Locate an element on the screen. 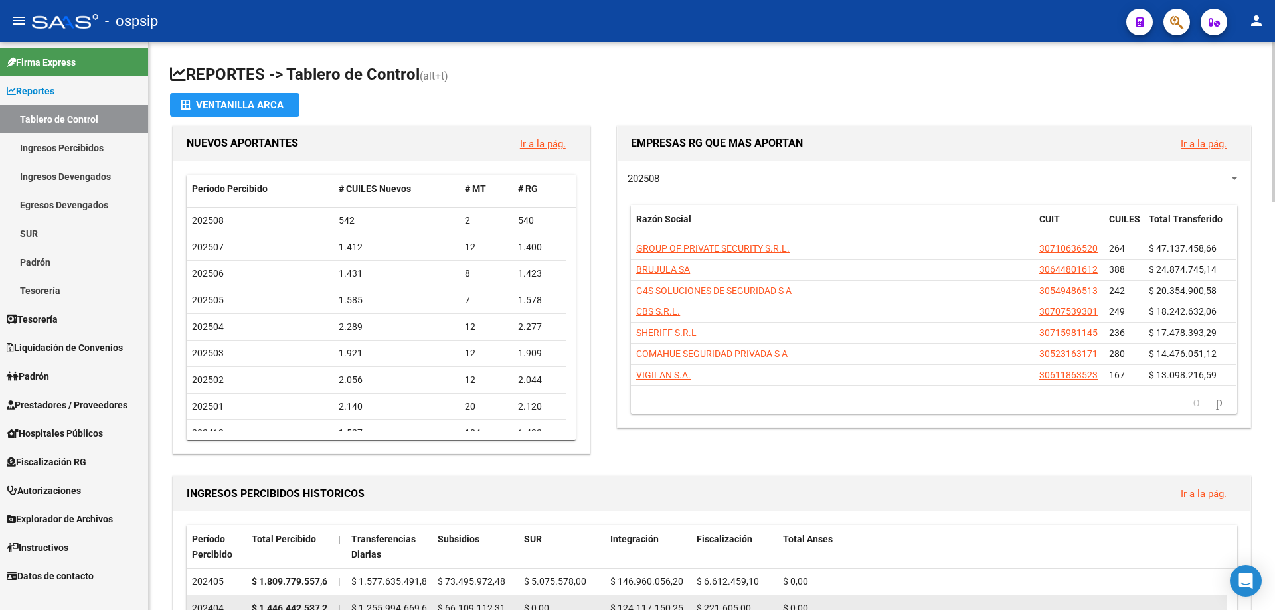  span: # RG is located at coordinates (528, 189).